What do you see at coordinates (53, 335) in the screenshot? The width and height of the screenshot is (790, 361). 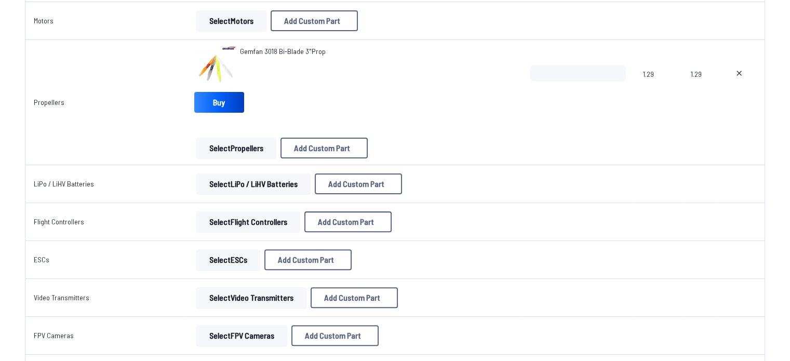 I see `a: FPV Cameras` at bounding box center [53, 335].